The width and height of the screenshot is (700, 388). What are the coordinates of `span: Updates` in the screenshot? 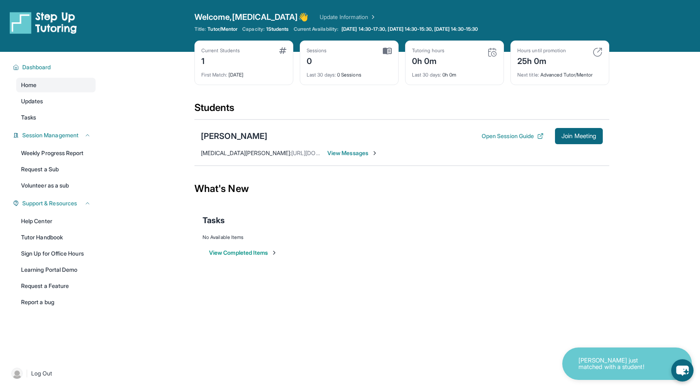 It's located at (32, 101).